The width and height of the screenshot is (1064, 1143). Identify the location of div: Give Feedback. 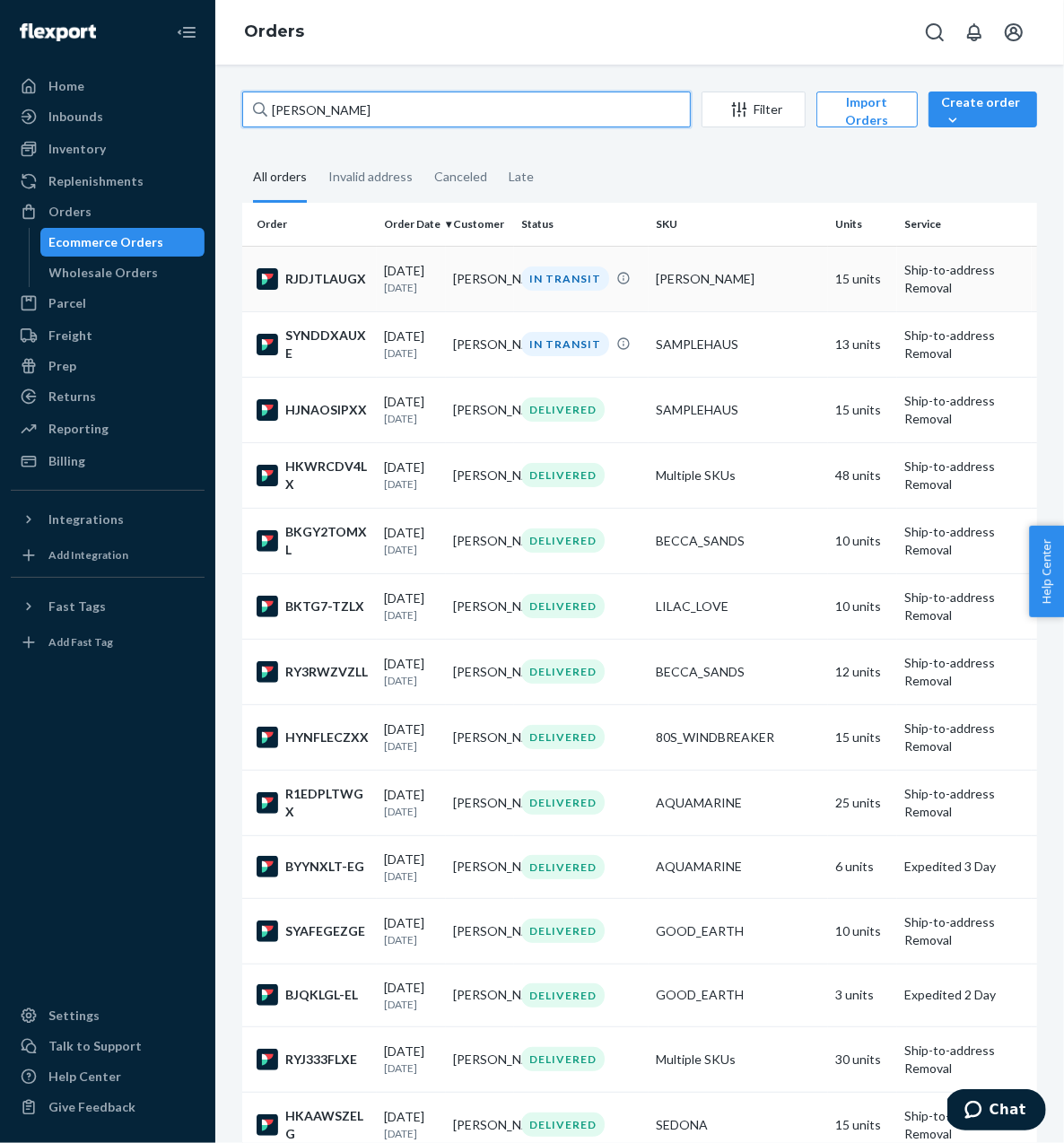
(91, 1107).